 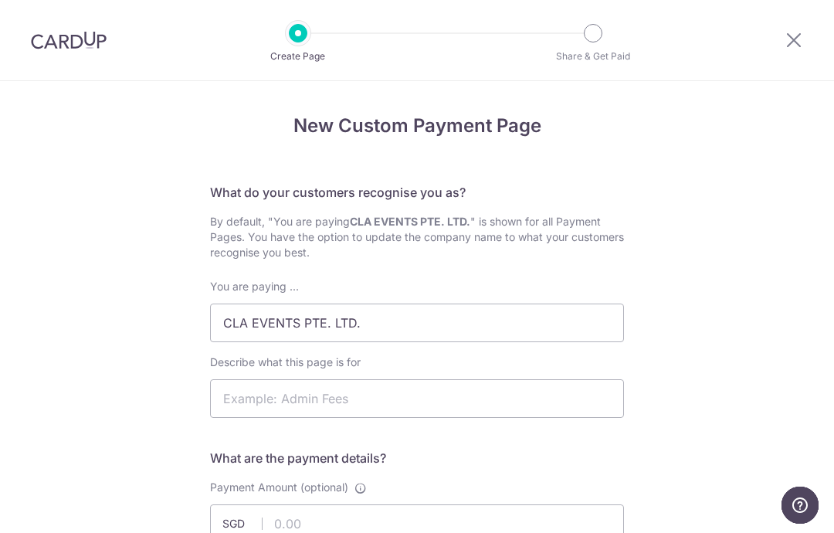 I want to click on p: Share & Get Paid, so click(x=593, y=56).